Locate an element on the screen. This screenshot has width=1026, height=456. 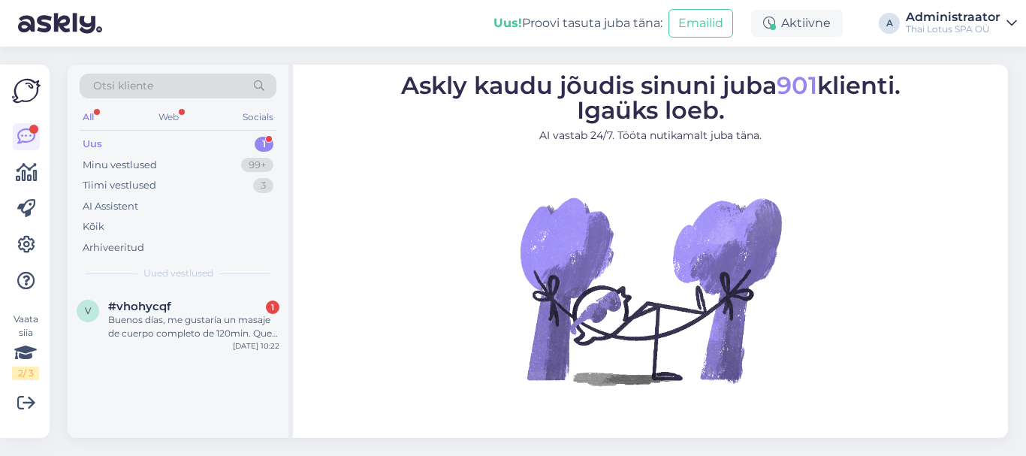
div: All is located at coordinates (88, 117).